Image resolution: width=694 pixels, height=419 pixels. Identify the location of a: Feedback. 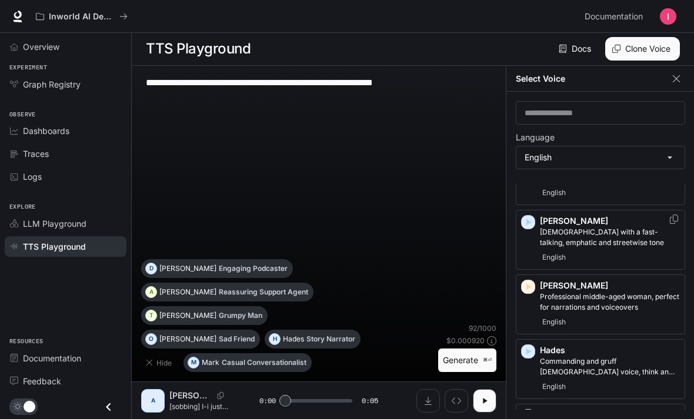
(65, 381).